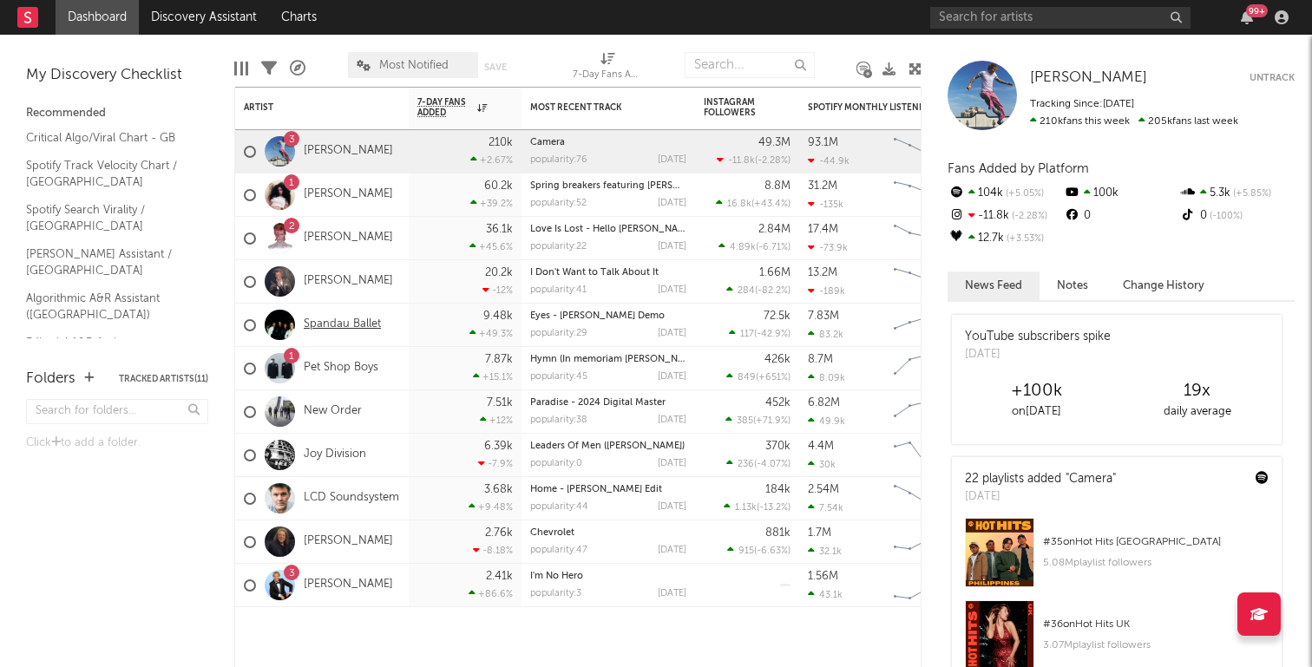  Describe the element at coordinates (598, 403) in the screenshot. I see `a: Paradise - 2024 Digital Master` at that location.